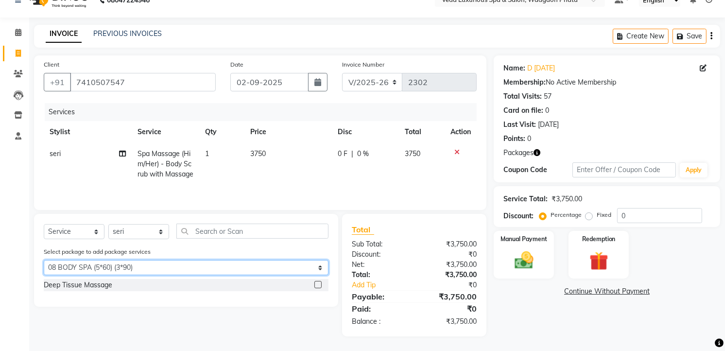 This screenshot has width=725, height=351. I want to click on th: Total, so click(422, 132).